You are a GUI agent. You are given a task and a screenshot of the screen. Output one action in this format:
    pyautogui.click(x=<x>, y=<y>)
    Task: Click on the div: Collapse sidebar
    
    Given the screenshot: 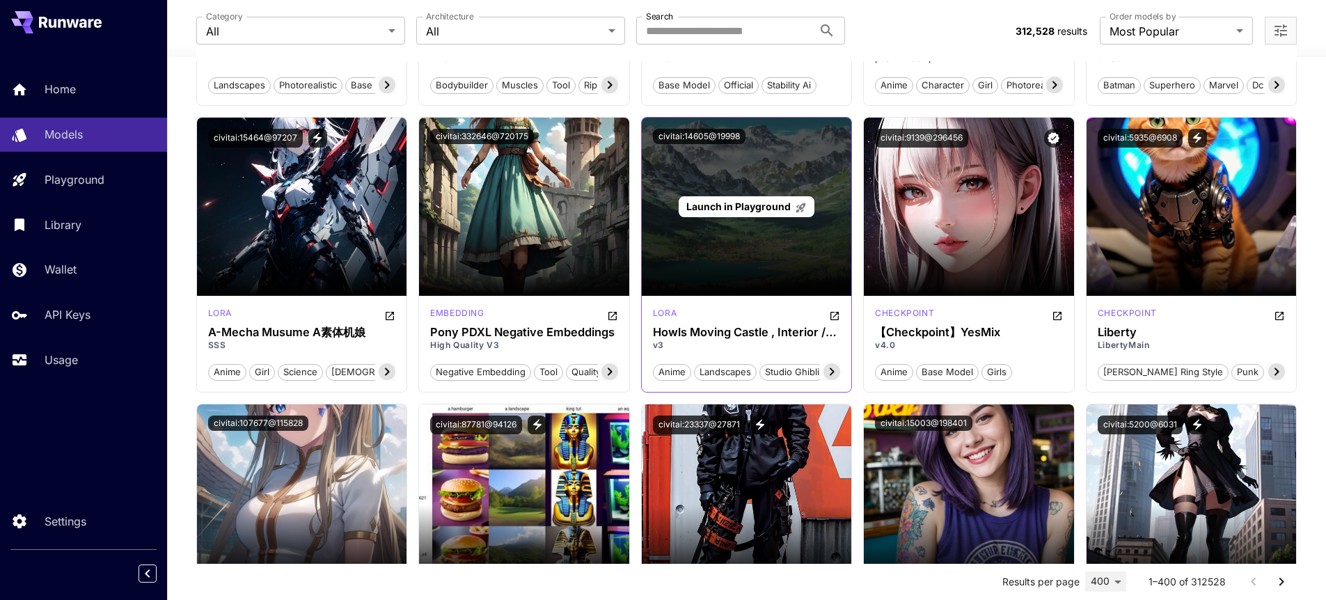 What is the action you would take?
    pyautogui.click(x=158, y=573)
    